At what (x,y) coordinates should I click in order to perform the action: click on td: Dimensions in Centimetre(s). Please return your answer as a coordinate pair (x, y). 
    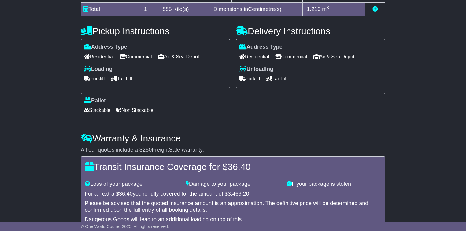
    Looking at the image, I should click on (247, 9).